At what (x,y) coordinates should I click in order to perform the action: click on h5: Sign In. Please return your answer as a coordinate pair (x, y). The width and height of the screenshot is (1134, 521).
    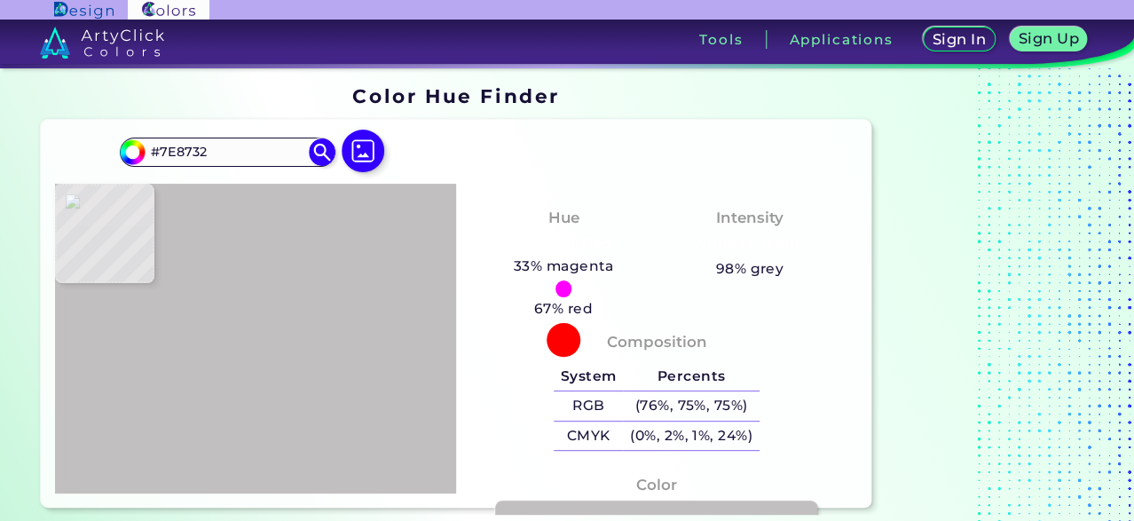
    Looking at the image, I should click on (958, 39).